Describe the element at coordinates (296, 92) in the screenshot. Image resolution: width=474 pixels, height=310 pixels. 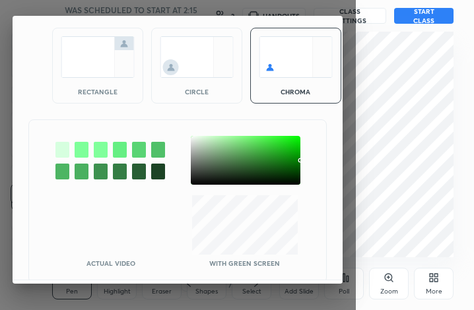
I see `div: chroma` at that location.